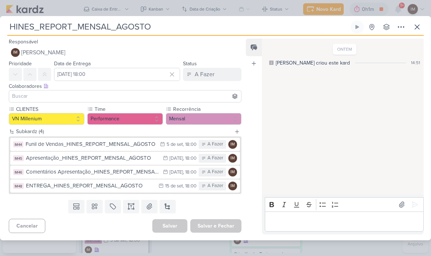 The height and width of the screenshot is (256, 431). I want to click on div: Colaboradores, so click(125, 86).